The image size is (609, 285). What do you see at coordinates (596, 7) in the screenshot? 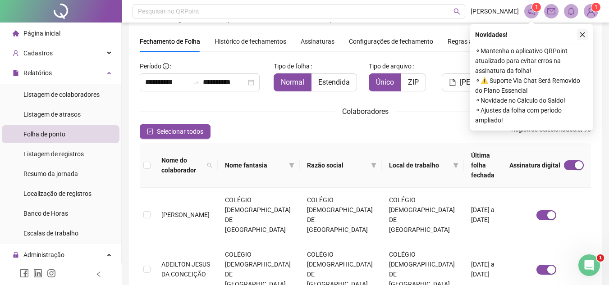
I see `sup: Atualize o seu contato no menu Meus Dados` at bounding box center [596, 7].